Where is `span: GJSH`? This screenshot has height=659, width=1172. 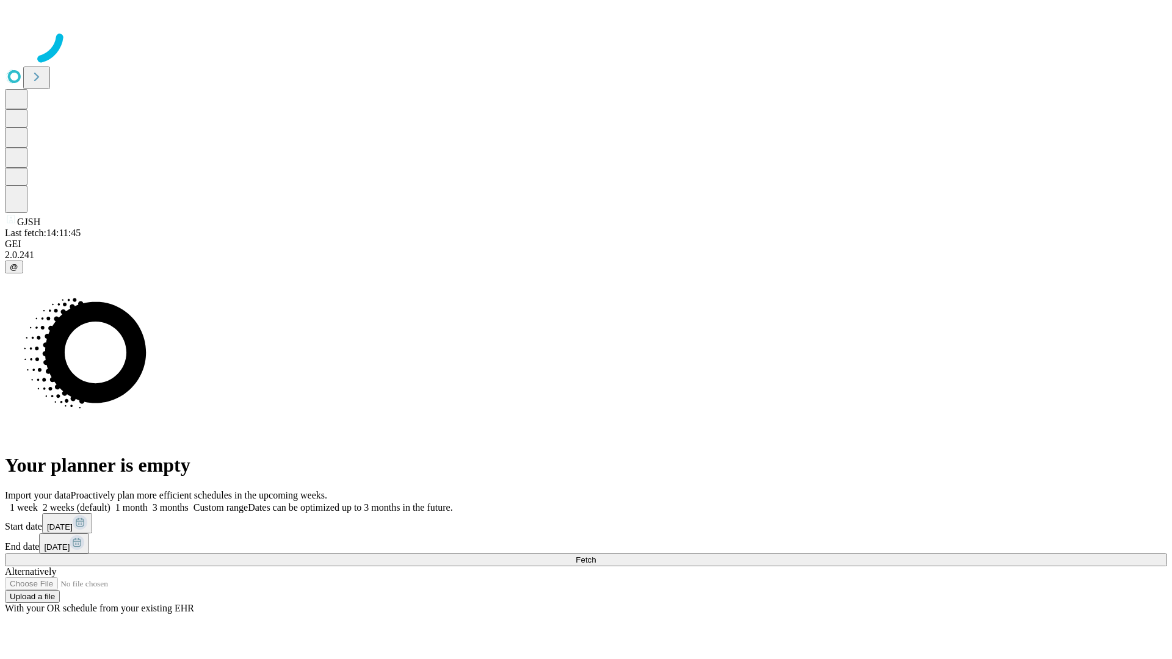
span: GJSH is located at coordinates (29, 221).